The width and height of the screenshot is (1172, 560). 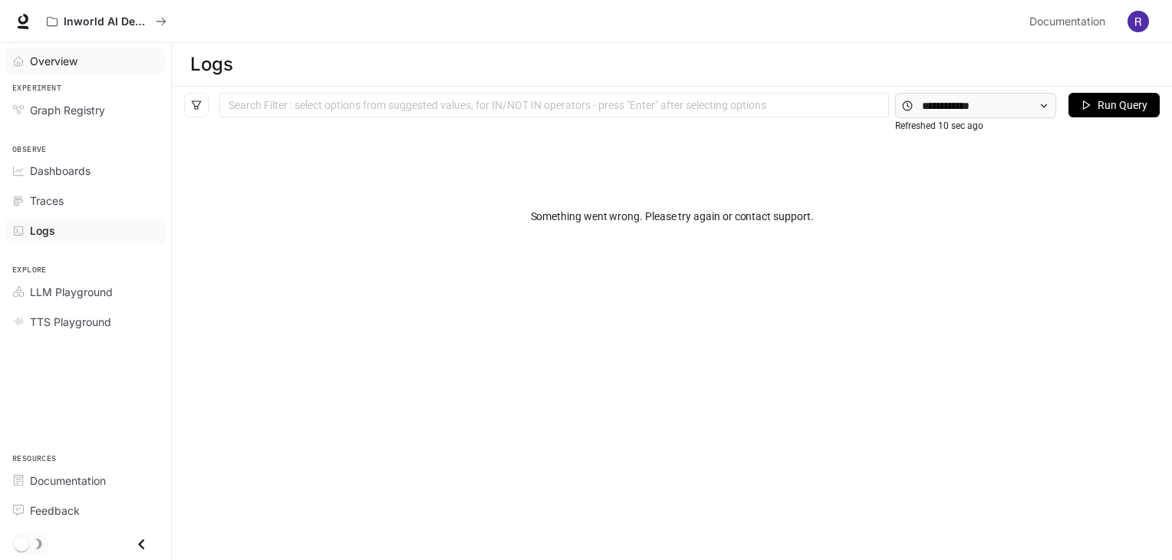 I want to click on span: Dashboards, so click(x=60, y=170).